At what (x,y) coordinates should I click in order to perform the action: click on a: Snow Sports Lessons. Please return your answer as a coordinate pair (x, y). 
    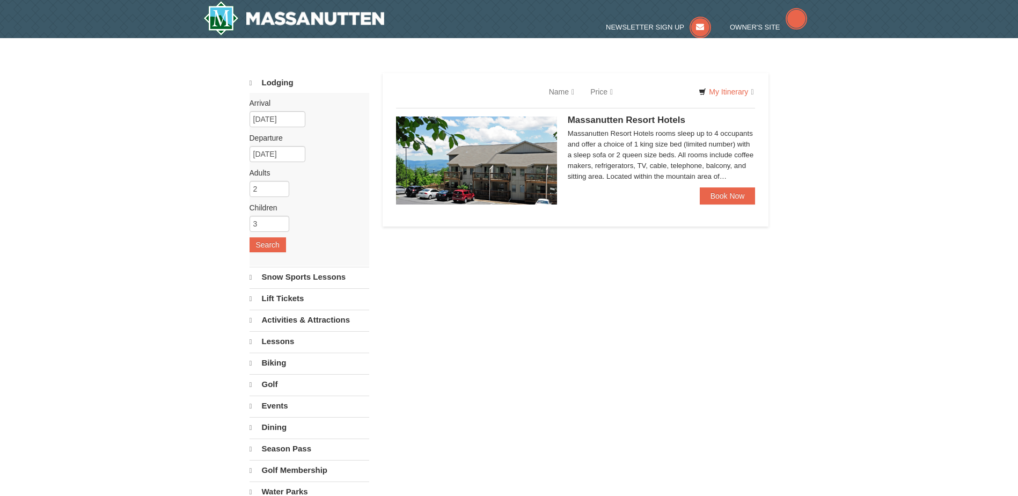
    Looking at the image, I should click on (309, 277).